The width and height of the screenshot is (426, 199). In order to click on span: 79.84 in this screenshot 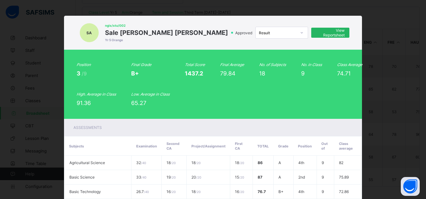, I will do `click(227, 73)`.